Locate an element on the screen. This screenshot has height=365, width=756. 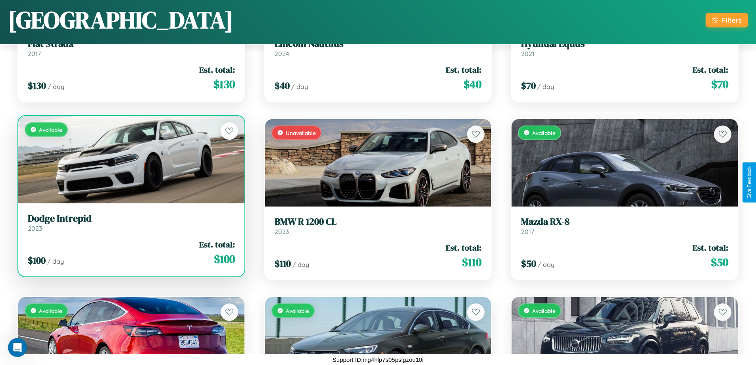
a: Dodge Intrepid2023 is located at coordinates (131, 222).